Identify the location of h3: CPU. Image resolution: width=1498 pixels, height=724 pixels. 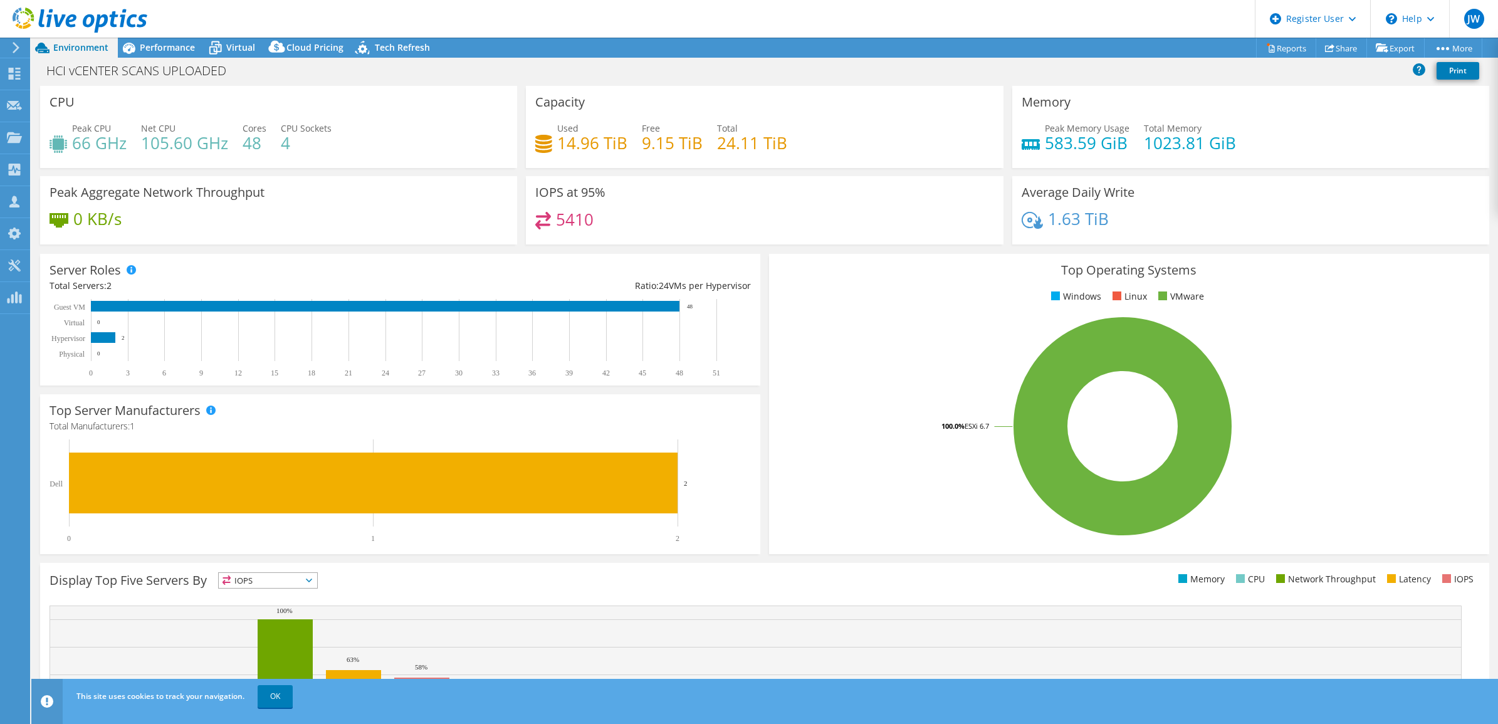
(62, 102).